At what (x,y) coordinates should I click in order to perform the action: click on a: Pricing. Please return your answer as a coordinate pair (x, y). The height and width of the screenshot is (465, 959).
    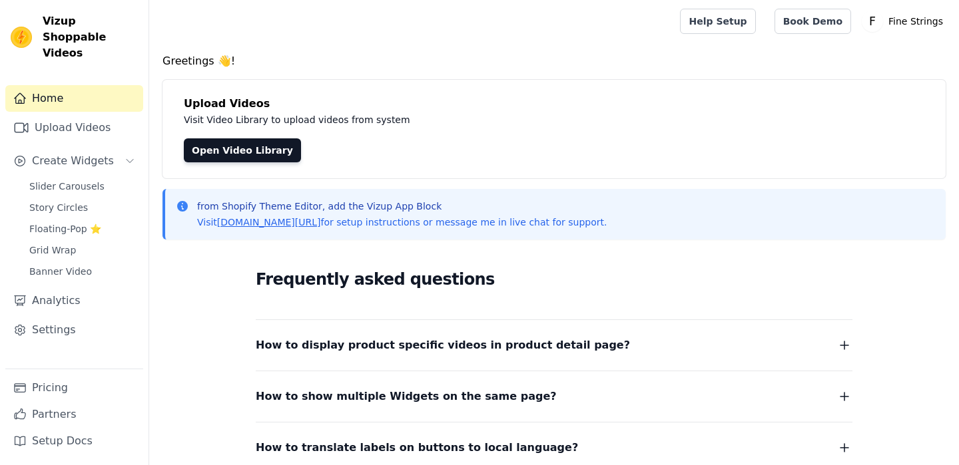
    Looking at the image, I should click on (74, 388).